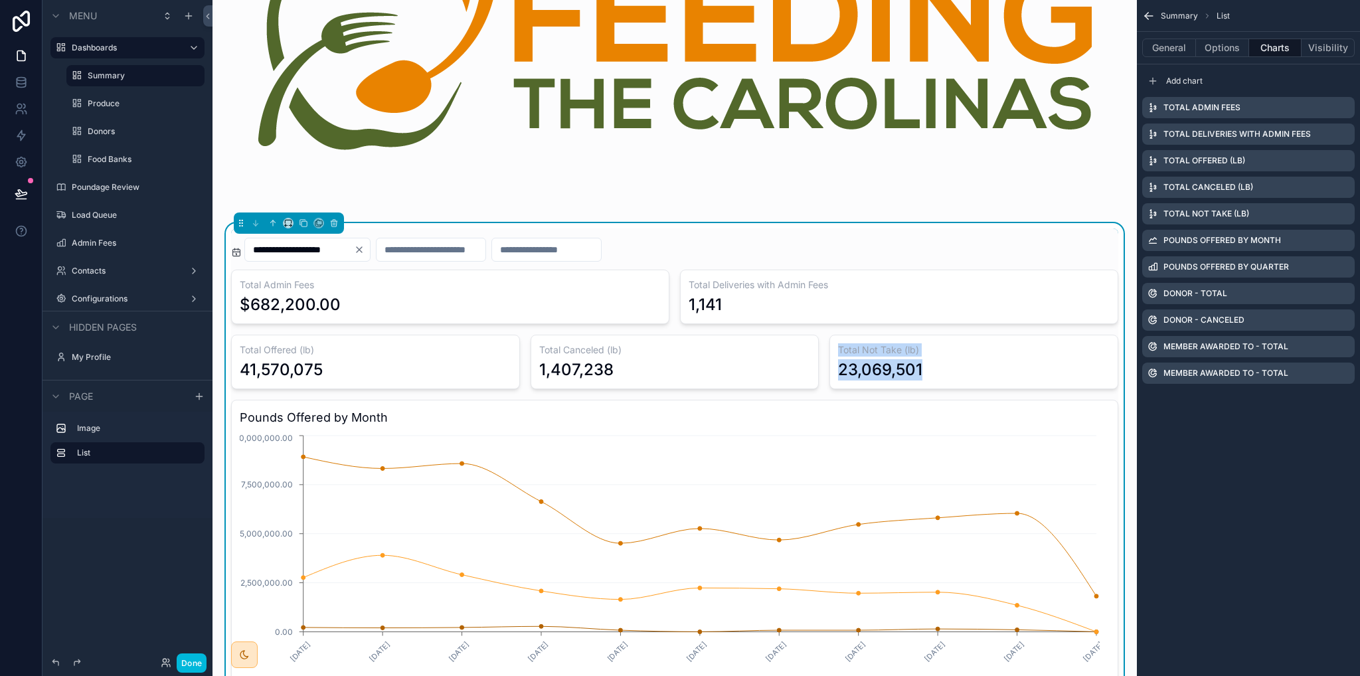  Describe the element at coordinates (191, 663) in the screenshot. I see `button: Done` at that location.